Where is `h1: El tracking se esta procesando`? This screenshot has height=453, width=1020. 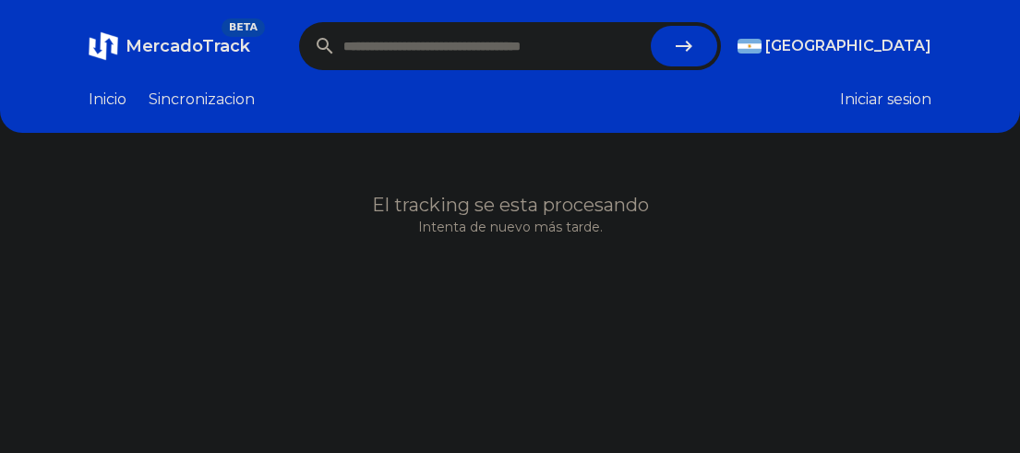 h1: El tracking se esta procesando is located at coordinates (510, 205).